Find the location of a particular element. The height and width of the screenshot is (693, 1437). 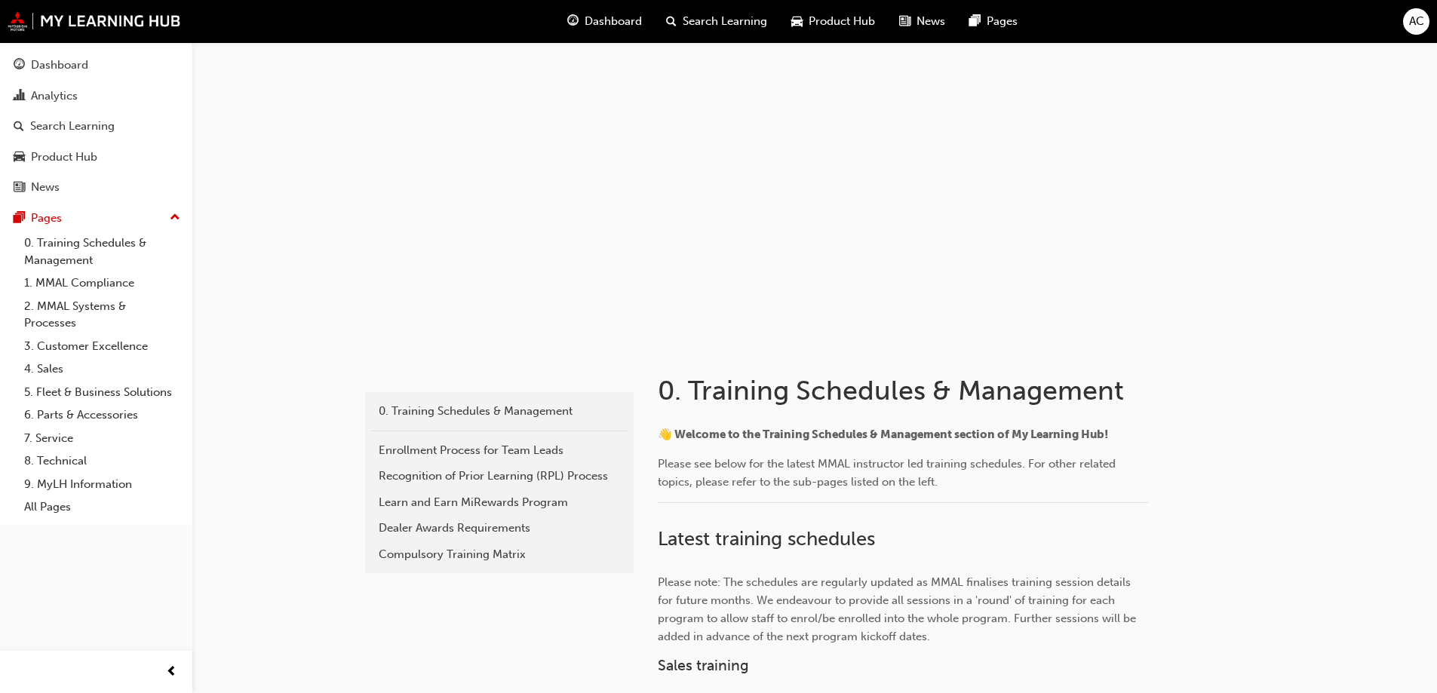

a: 9. MyLH Information is located at coordinates (102, 484).